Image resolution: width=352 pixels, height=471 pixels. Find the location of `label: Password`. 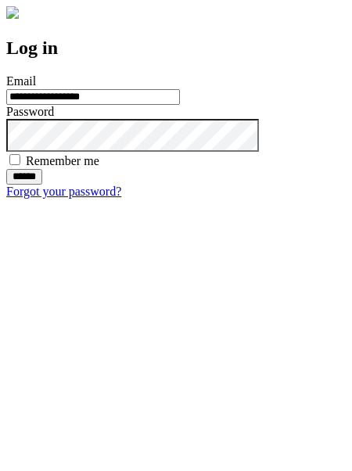

label: Password is located at coordinates (30, 111).